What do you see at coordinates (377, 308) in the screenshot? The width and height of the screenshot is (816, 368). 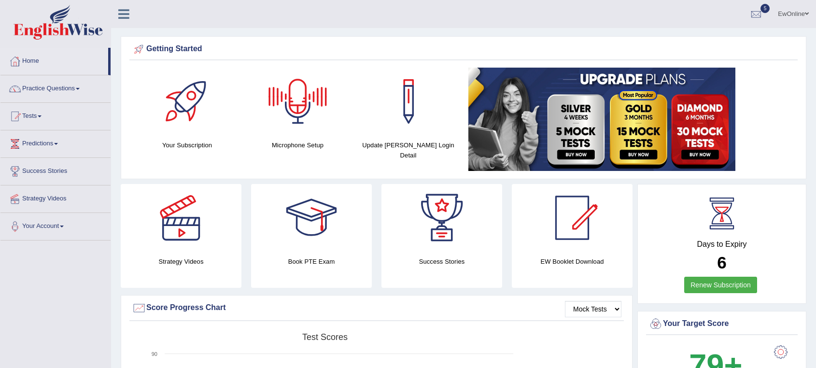 I see `div: Score Progress Chart` at bounding box center [377, 308].